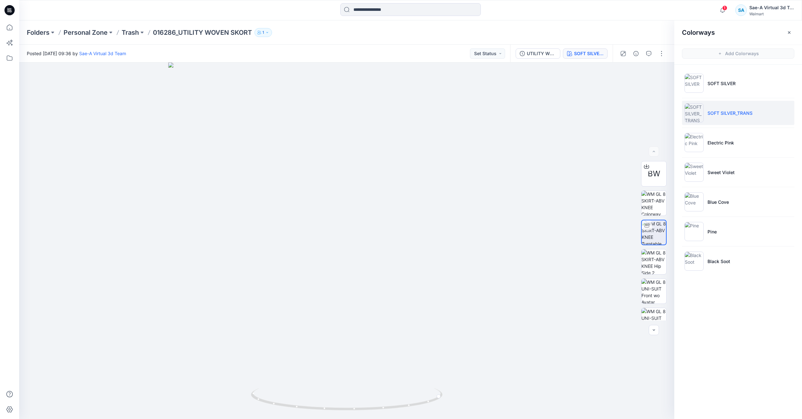 This screenshot has height=419, width=802. What do you see at coordinates (718, 261) in the screenshot?
I see `p: Black Soot` at bounding box center [718, 261].